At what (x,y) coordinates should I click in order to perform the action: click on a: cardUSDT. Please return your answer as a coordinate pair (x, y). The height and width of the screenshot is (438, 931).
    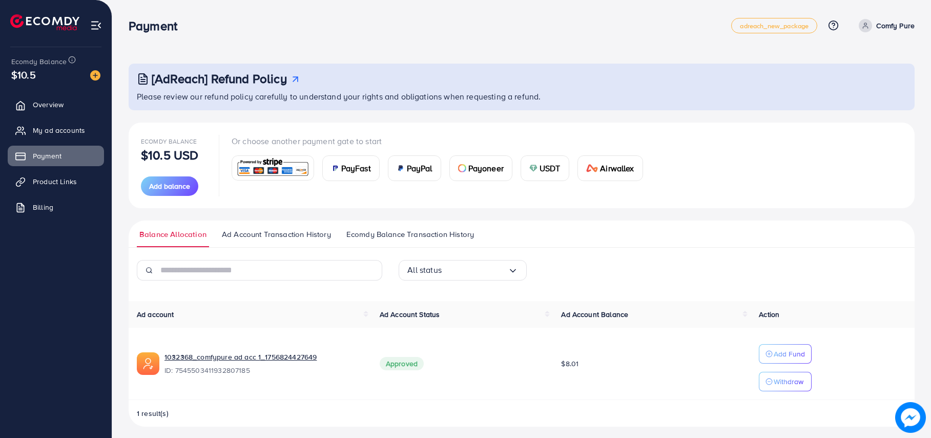
    Looking at the image, I should click on (545, 168).